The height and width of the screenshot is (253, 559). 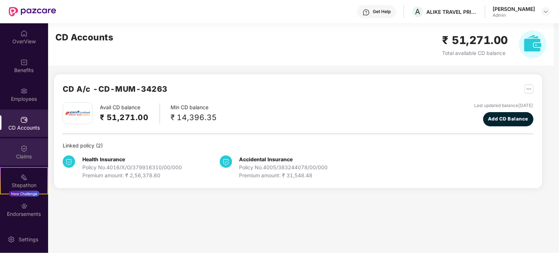 I want to click on div: Settings, so click(x=28, y=240).